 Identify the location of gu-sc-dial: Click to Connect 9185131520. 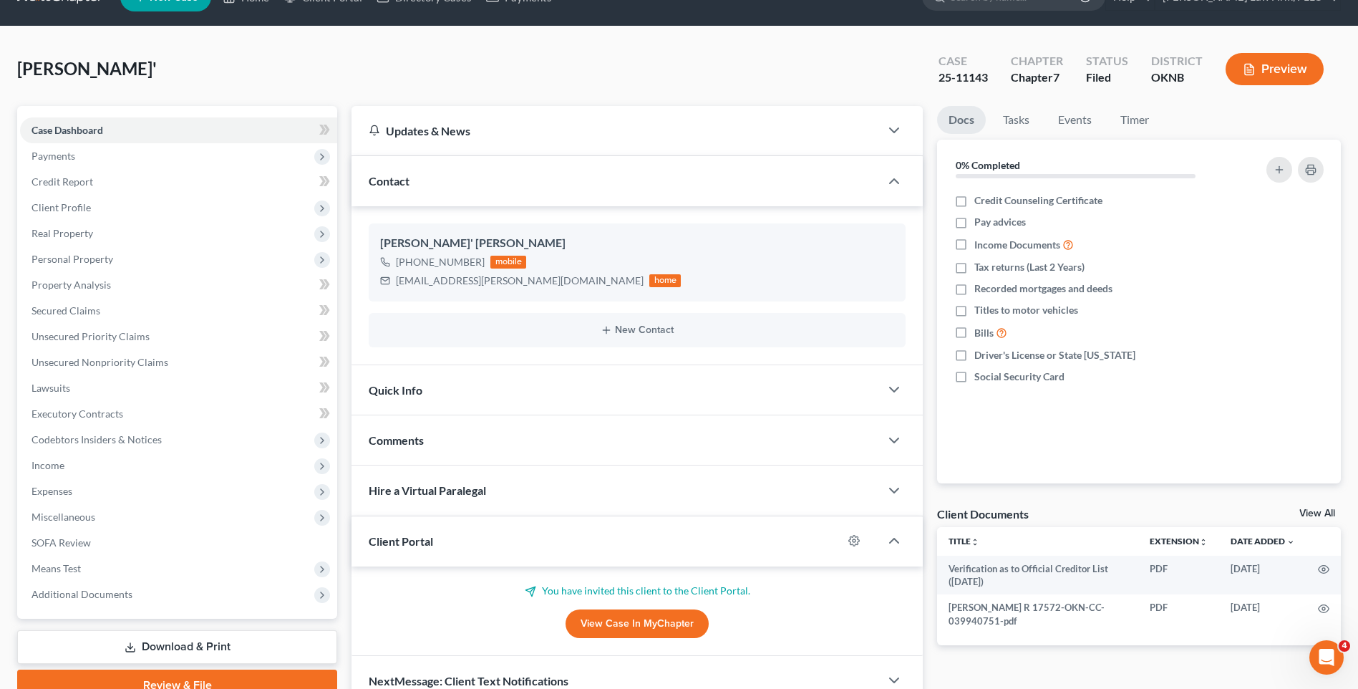
(440, 261).